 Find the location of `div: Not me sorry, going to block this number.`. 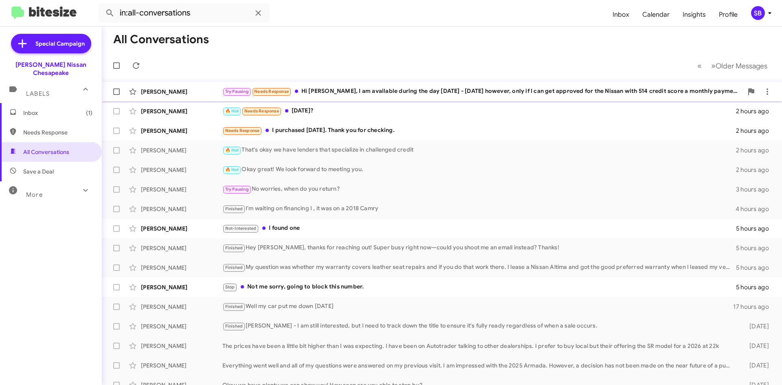

div: Not me sorry, going to block this number. is located at coordinates (479, 287).